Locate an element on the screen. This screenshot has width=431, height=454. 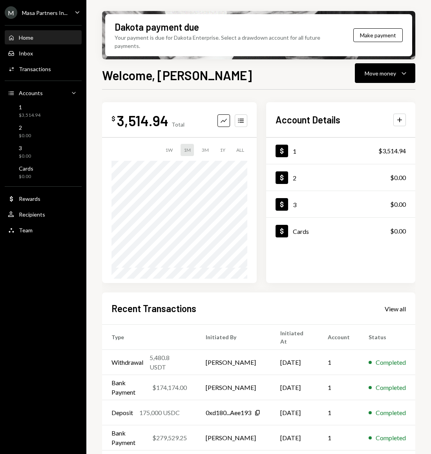
div: 5,480.8 USDT is located at coordinates (168, 362).